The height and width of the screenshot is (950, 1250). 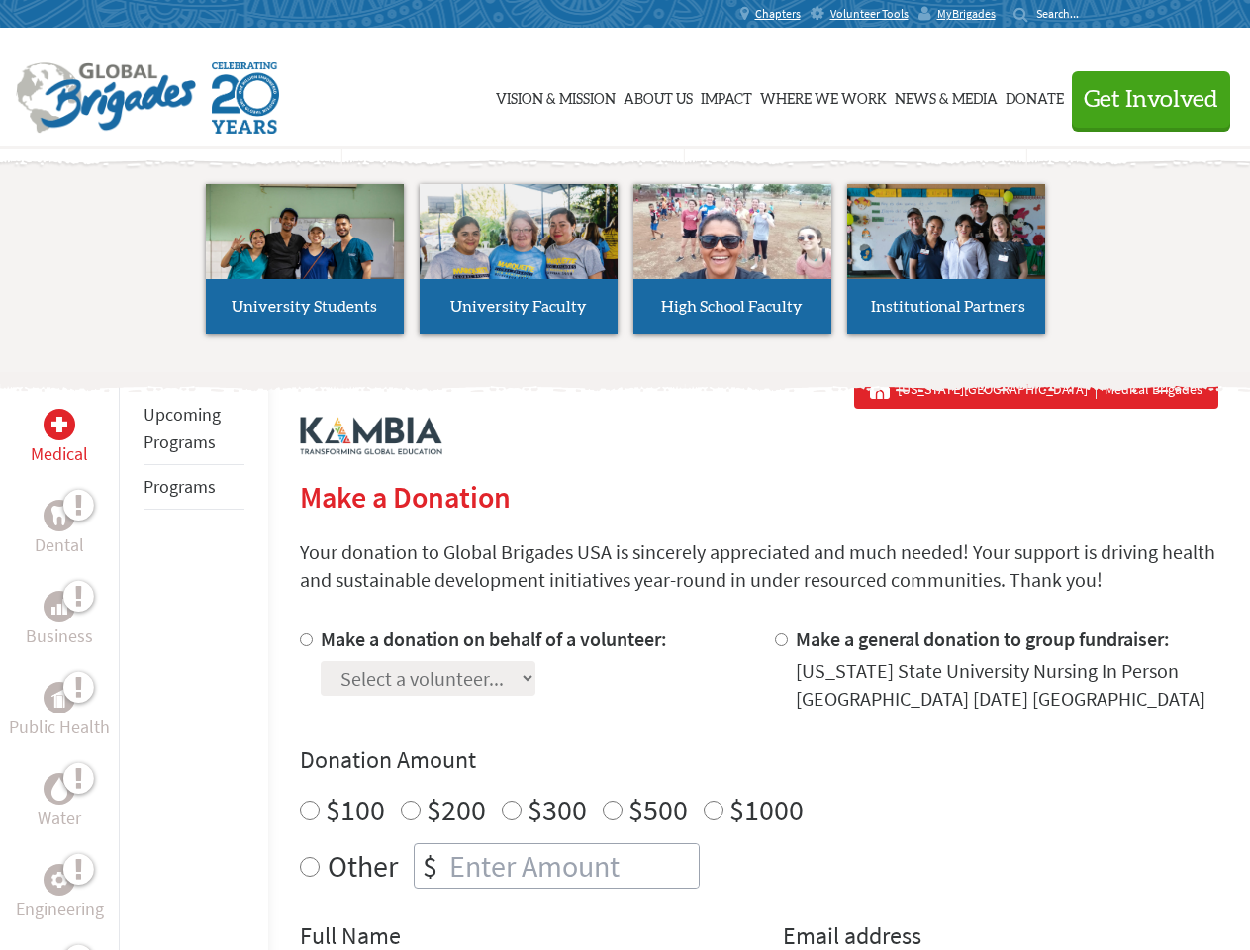 What do you see at coordinates (59, 728) in the screenshot?
I see `p: Public Health` at bounding box center [59, 728].